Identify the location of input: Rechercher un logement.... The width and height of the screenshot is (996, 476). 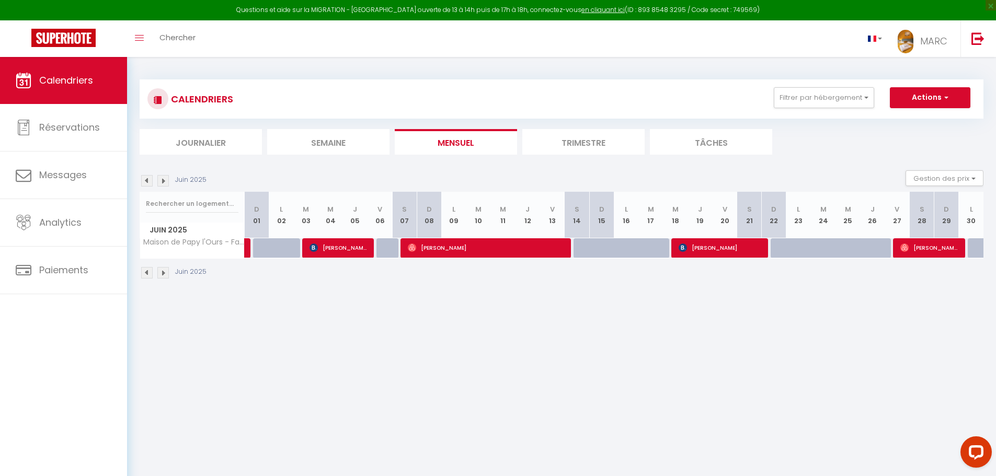
(192, 204).